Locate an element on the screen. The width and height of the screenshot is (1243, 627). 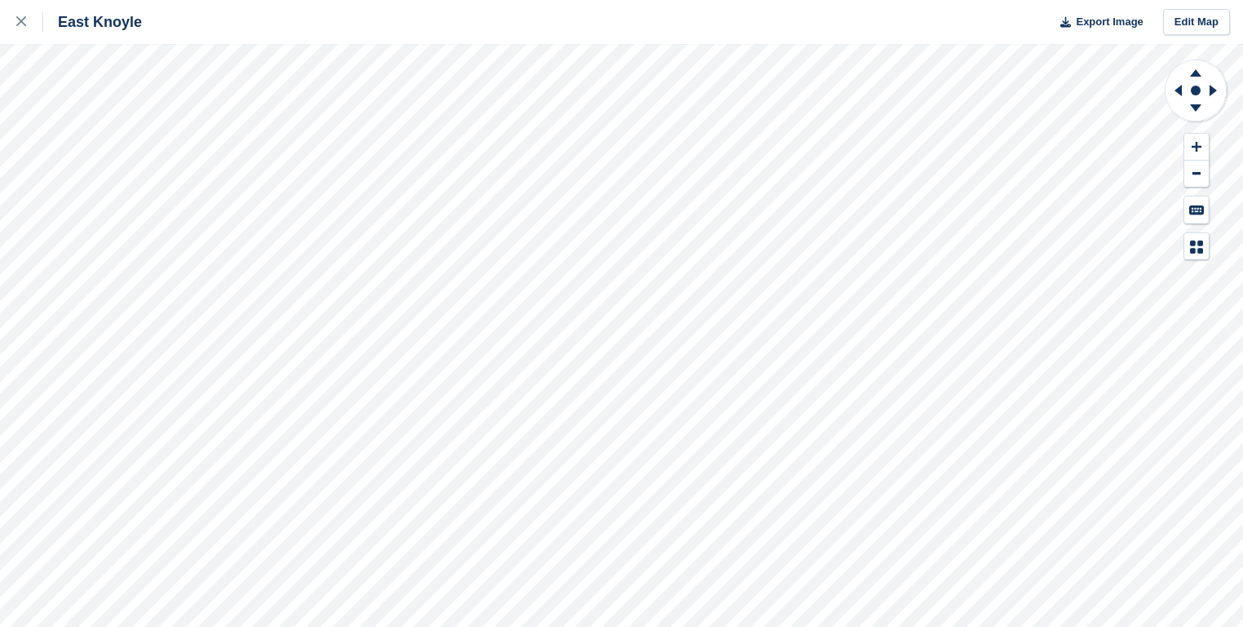
span: Export Image is located at coordinates (1109, 22).